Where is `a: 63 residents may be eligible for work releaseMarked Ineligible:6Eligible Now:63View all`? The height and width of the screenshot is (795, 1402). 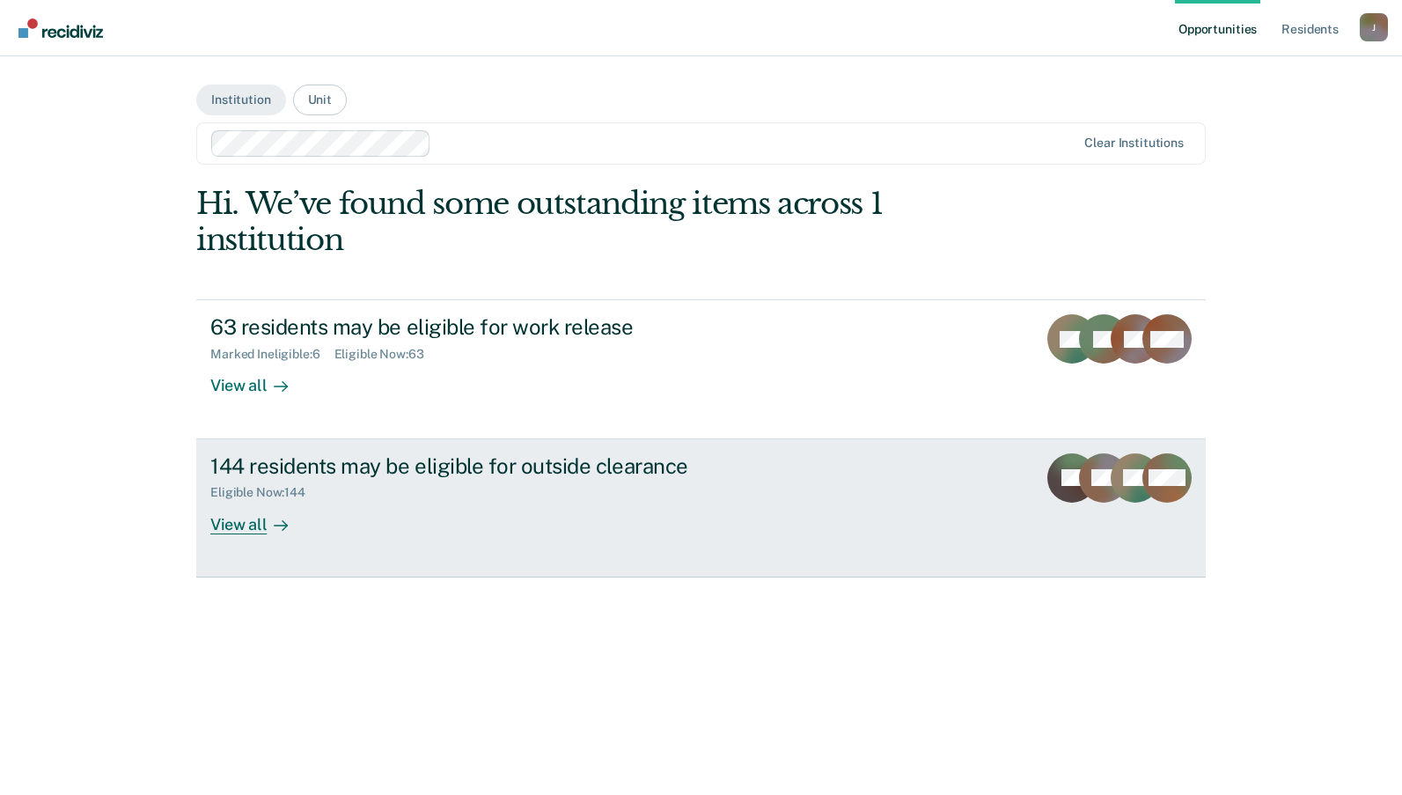 a: 63 residents may be eligible for work releaseMarked Ineligible:6Eligible Now:63View all is located at coordinates (701, 369).